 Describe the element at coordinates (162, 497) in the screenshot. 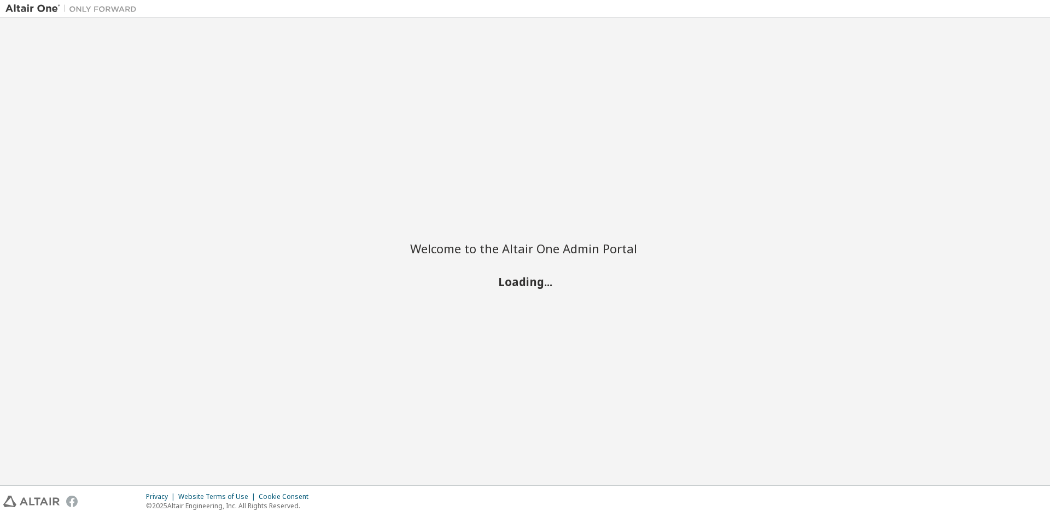

I see `div: Privacy` at that location.